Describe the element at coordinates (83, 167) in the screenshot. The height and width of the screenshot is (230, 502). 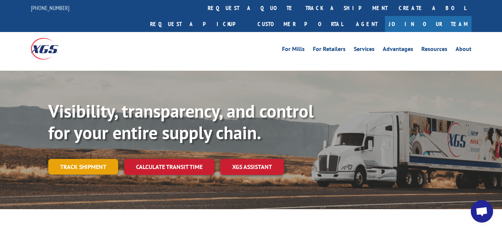
I see `a: Track shipment` at that location.